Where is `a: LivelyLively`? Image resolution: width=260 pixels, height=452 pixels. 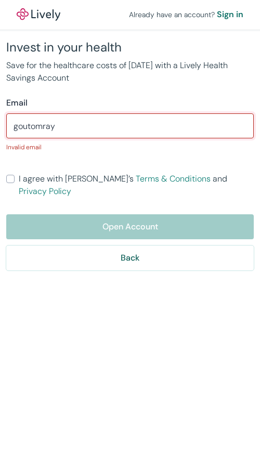
a: LivelyLively is located at coordinates (39, 15).